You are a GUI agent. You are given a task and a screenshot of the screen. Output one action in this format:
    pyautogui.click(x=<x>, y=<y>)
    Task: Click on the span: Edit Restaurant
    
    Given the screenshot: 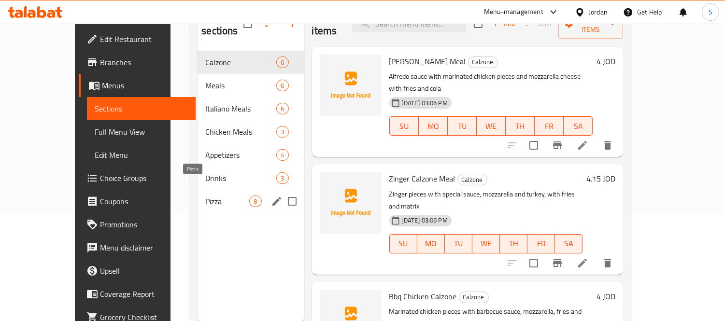 What is the action you would take?
    pyautogui.click(x=144, y=39)
    